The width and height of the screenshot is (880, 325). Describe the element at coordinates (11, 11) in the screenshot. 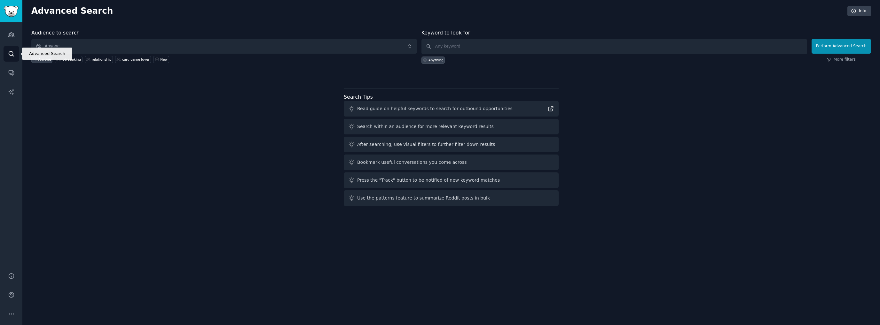

I see `img: GummySearch logo` at that location.